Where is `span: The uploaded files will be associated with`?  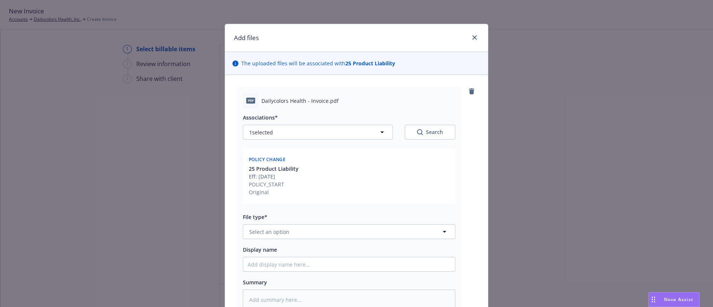
span: The uploaded files will be associated with is located at coordinates (318, 63).